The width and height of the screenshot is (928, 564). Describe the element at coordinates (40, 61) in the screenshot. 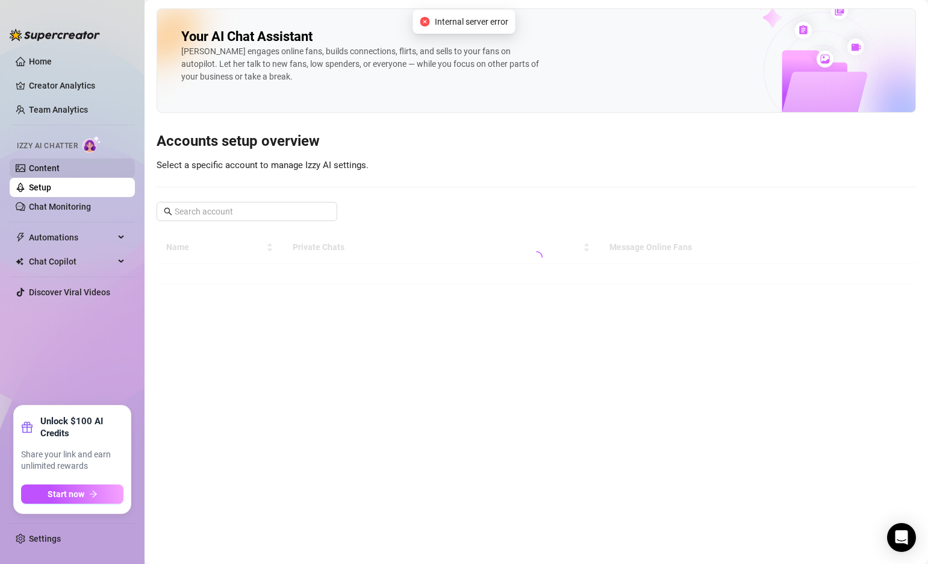

I see `a: Home` at that location.